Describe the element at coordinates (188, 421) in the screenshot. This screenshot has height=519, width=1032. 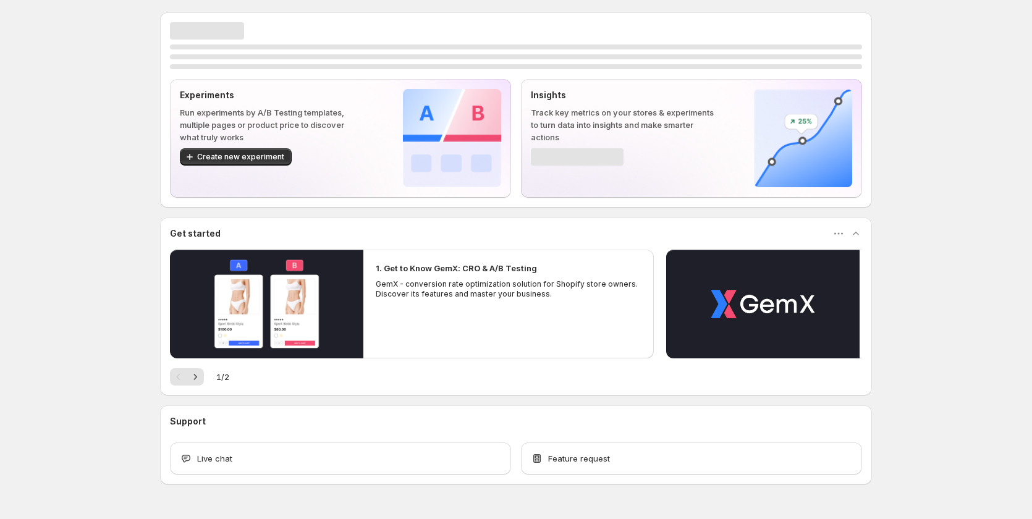
I see `h3: Support` at that location.